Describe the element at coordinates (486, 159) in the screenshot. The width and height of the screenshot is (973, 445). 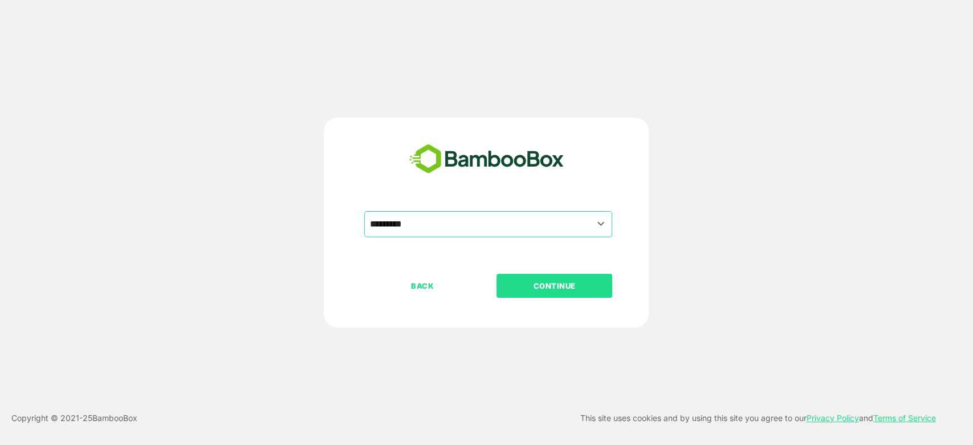
I see `img: bamboobox` at that location.